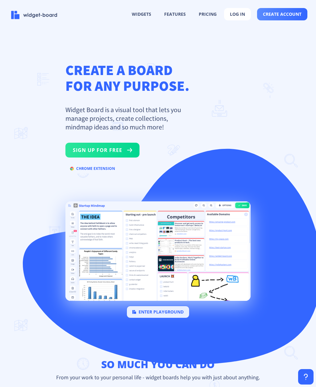 The width and height of the screenshot is (316, 387). Describe the element at coordinates (103, 150) in the screenshot. I see `button: sign up for free` at that location.